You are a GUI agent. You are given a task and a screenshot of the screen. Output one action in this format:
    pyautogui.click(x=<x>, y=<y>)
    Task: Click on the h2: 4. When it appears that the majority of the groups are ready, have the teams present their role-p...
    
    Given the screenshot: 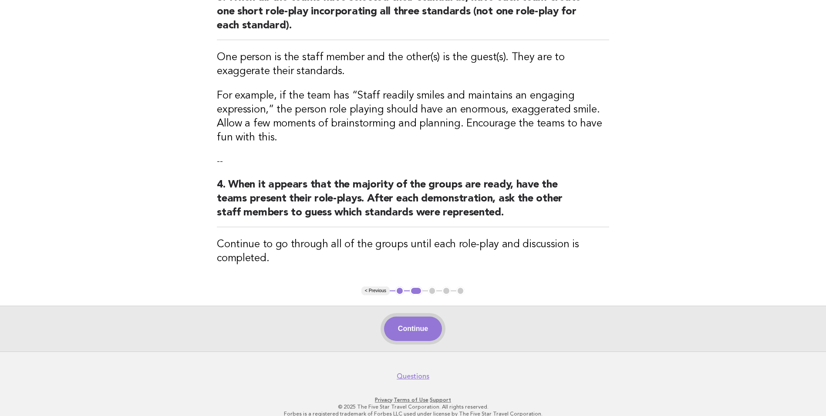 What is the action you would take?
    pyautogui.click(x=413, y=202)
    